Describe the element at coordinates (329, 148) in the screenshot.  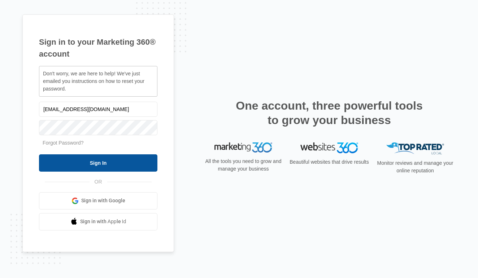
I see `img: Websites 360` at that location.